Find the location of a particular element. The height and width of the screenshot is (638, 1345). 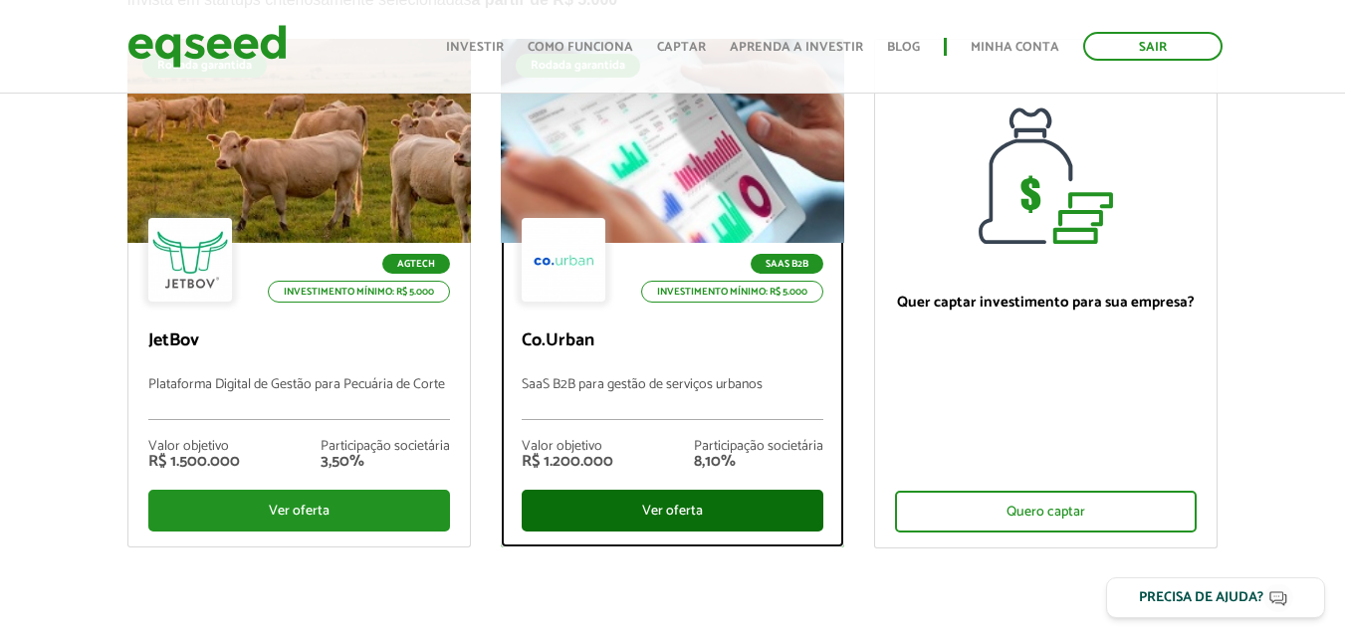

p: Co.Urban is located at coordinates (672, 341).